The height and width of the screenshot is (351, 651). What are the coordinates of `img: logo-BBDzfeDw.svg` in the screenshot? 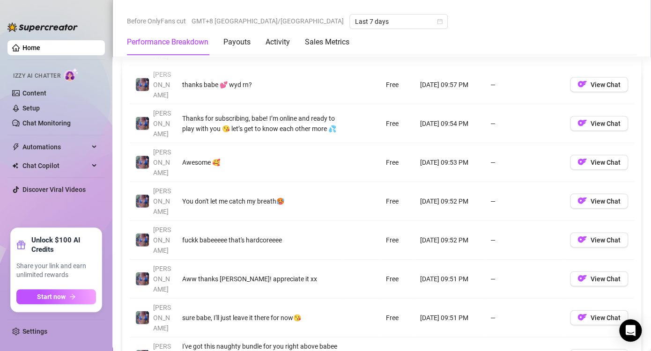 It's located at (43, 27).